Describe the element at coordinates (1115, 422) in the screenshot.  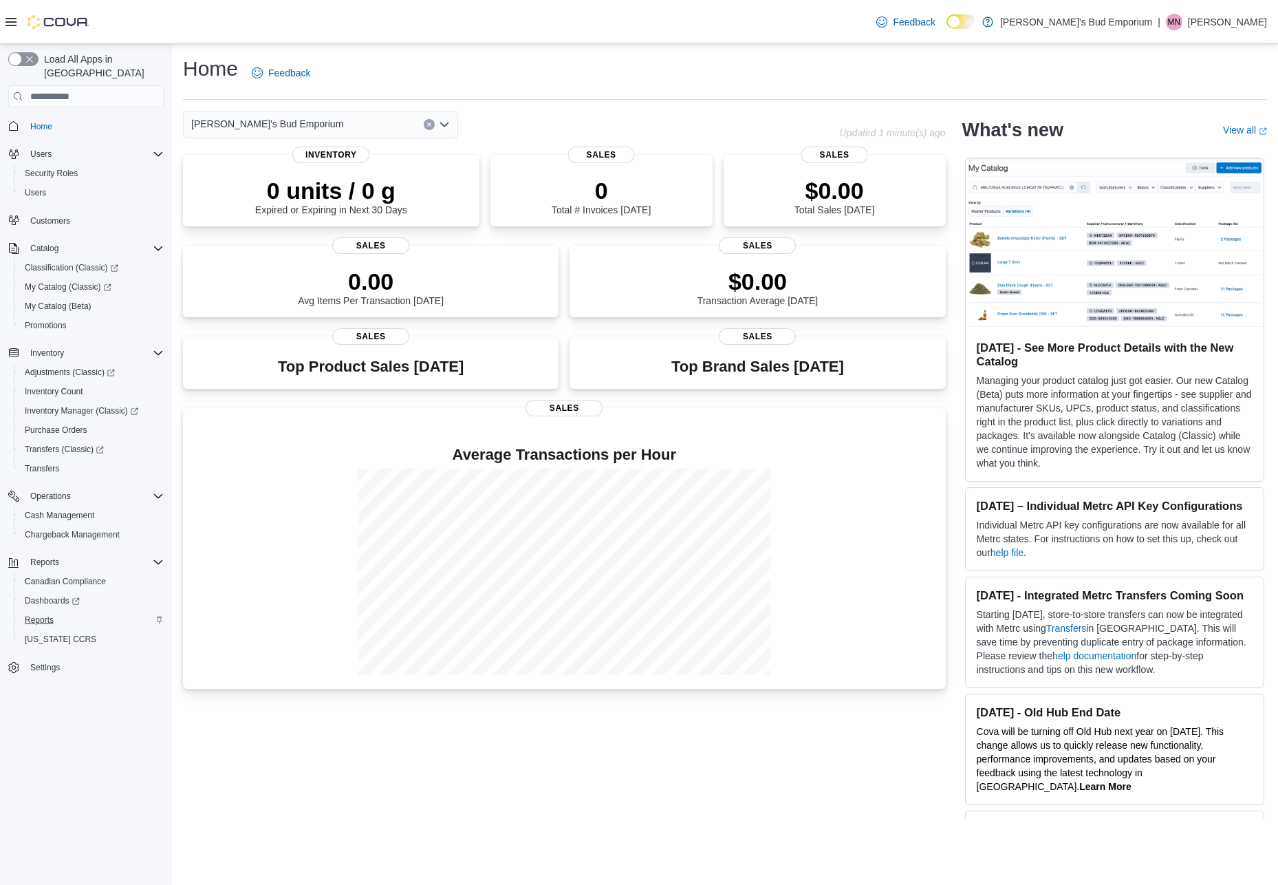
I see `p: Managing your product catalog just got easier. Our new Catalog (Beta) puts more information at yo...` at that location.